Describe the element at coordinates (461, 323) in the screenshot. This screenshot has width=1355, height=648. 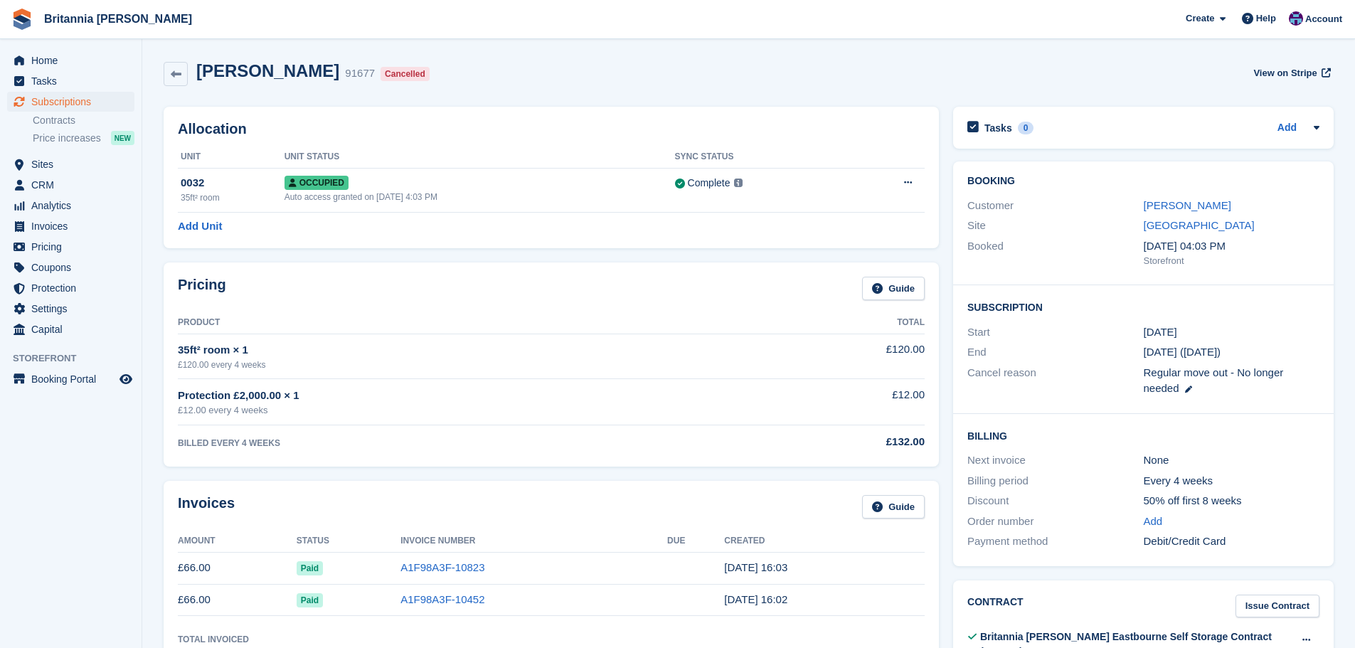
I see `th: Product` at that location.